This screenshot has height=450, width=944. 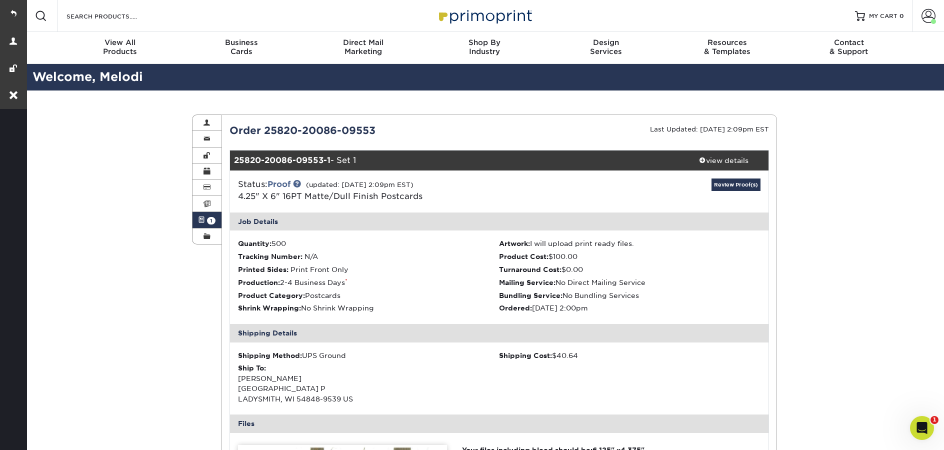 What do you see at coordinates (207, 220) in the screenshot?
I see `a: 1` at bounding box center [207, 220].